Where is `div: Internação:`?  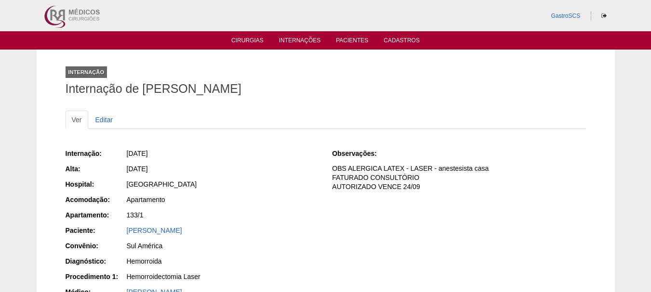
div: Internação: is located at coordinates (95, 154).